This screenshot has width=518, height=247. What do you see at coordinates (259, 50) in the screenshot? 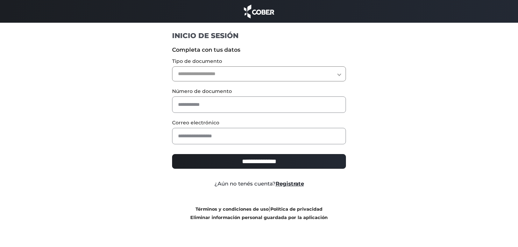
I see `label: Completa con tus datos` at bounding box center [259, 50].